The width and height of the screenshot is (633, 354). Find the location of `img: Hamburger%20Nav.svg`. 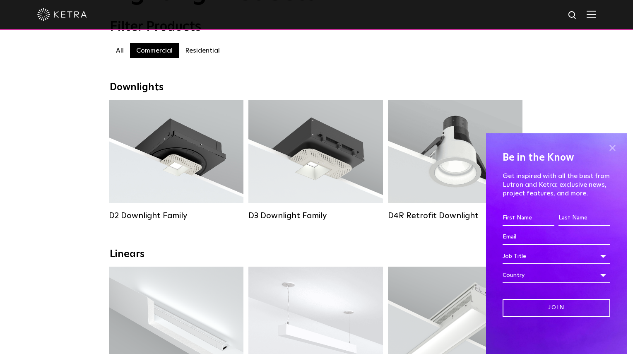

img: Hamburger%20Nav.svg is located at coordinates (591, 14).